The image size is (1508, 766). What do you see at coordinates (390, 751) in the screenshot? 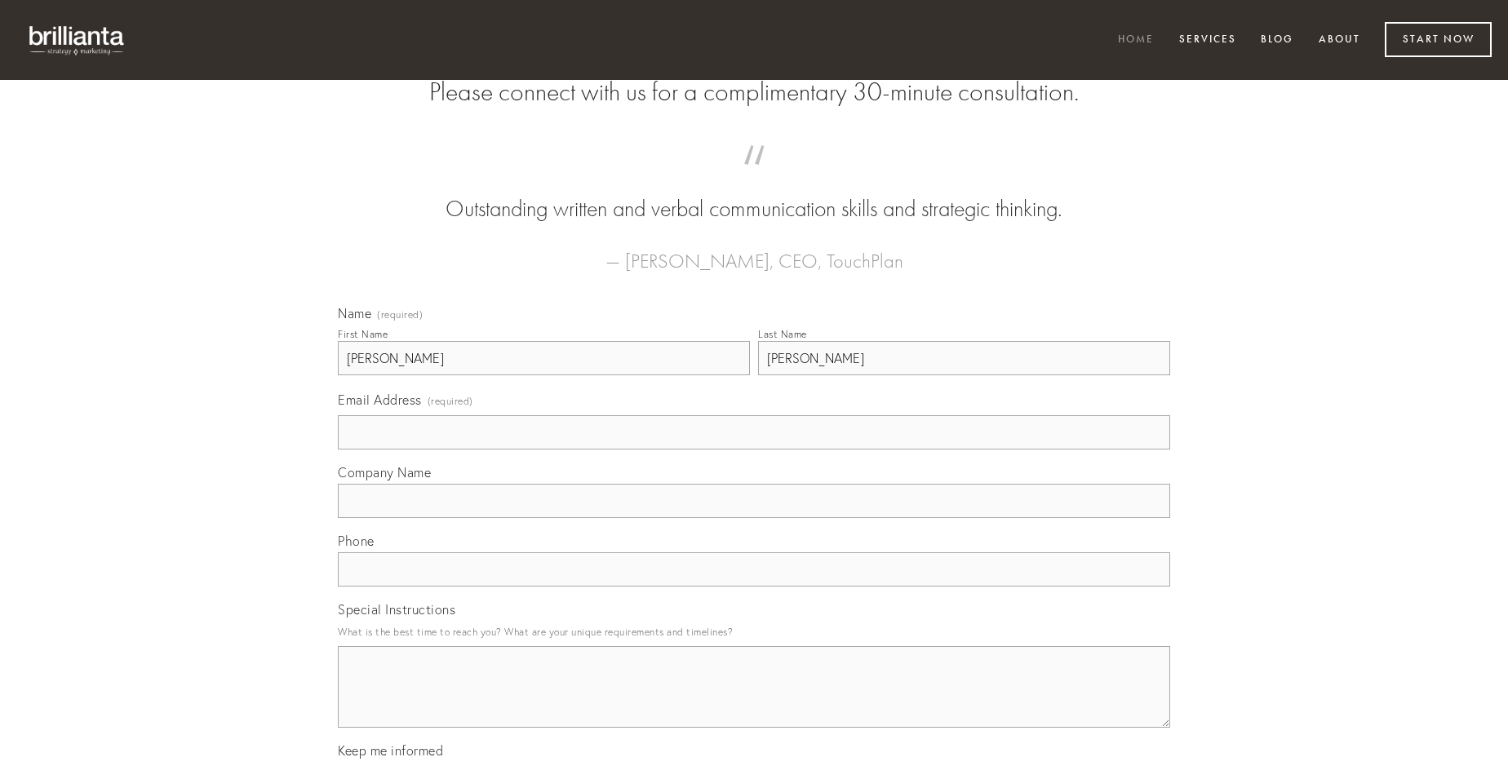
I see `span: Keep me informed` at bounding box center [390, 751].